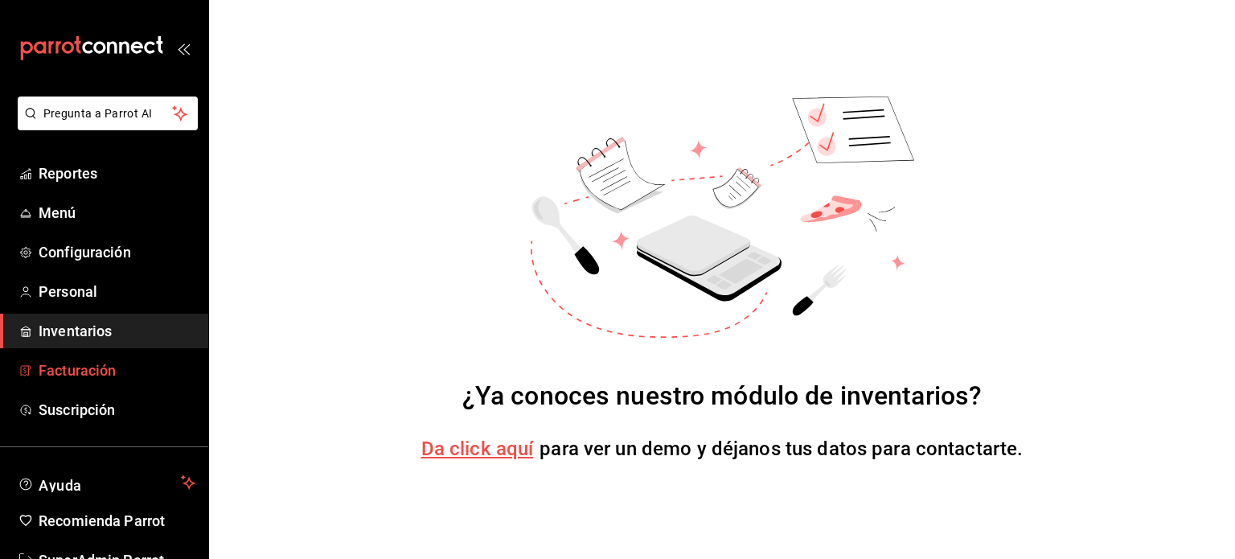 This screenshot has height=559, width=1235. What do you see at coordinates (478, 449) in the screenshot?
I see `span: Da click aquí` at bounding box center [478, 449].